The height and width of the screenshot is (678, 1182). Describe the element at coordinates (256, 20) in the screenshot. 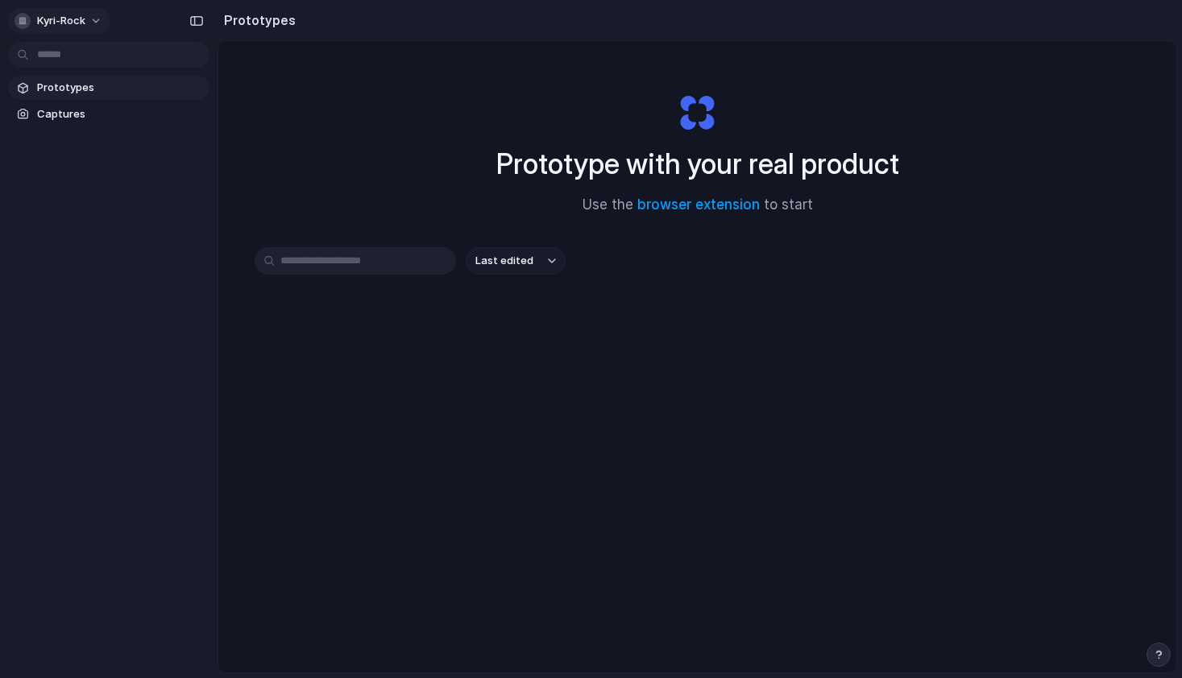

I see `h2: Prototypes` at that location.